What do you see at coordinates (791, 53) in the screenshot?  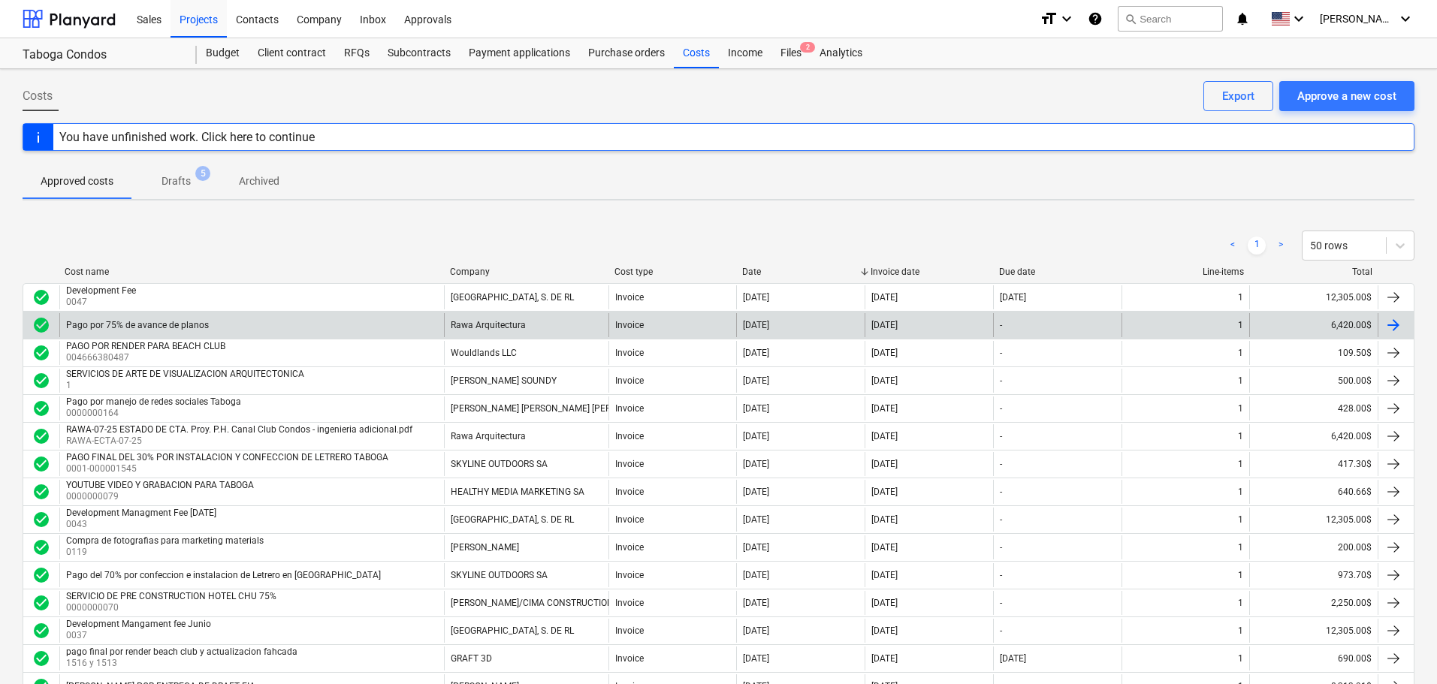 I see `div: Files` at bounding box center [791, 53].